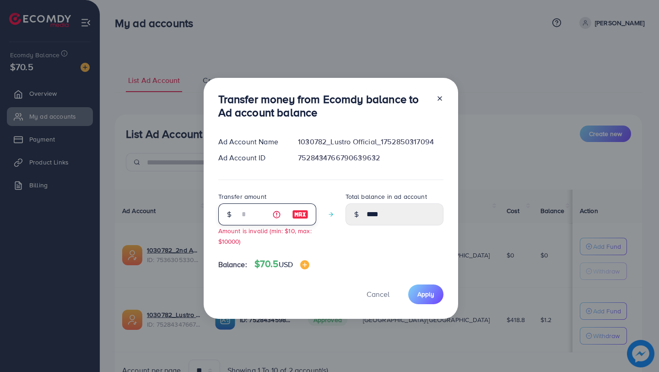 The image size is (659, 372). I want to click on div: Ad Account Name, so click(251, 141).